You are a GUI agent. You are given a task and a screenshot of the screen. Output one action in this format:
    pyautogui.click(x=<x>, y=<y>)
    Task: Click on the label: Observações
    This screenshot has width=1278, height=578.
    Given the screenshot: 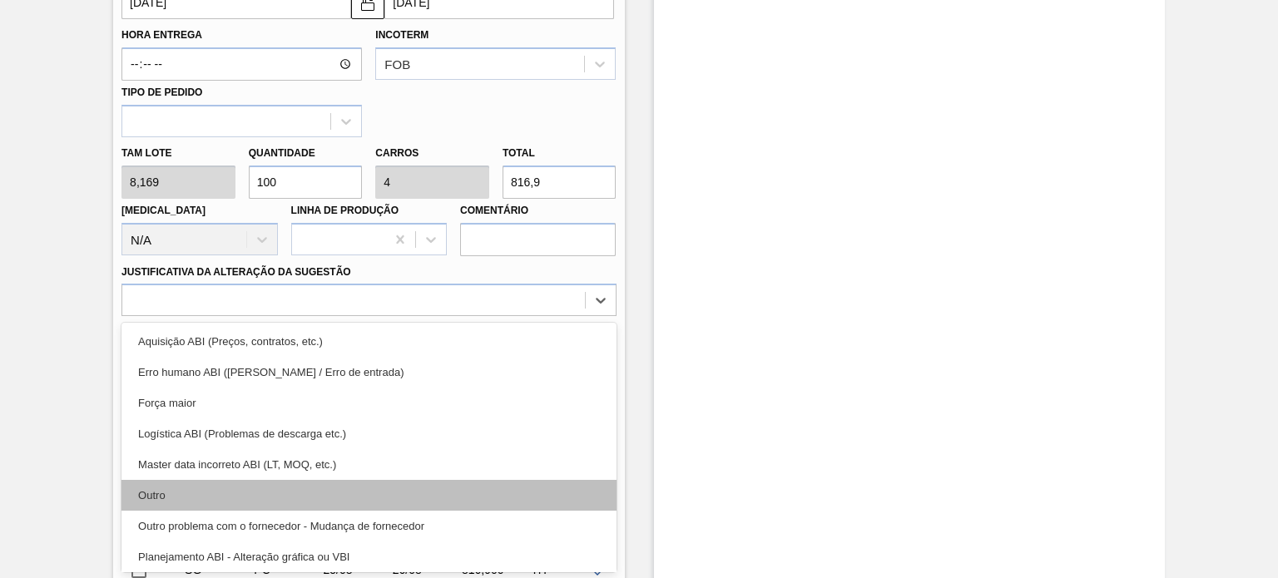 What is the action you would take?
    pyautogui.click(x=369, y=332)
    